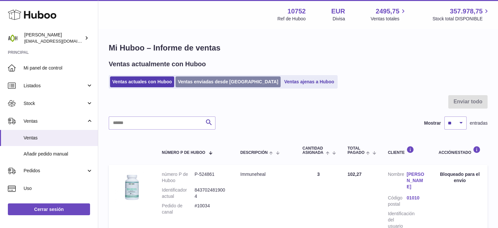 This screenshot has width=498, height=228. What do you see at coordinates (55, 86) in the screenshot?
I see `span: Listados` at bounding box center [55, 86].